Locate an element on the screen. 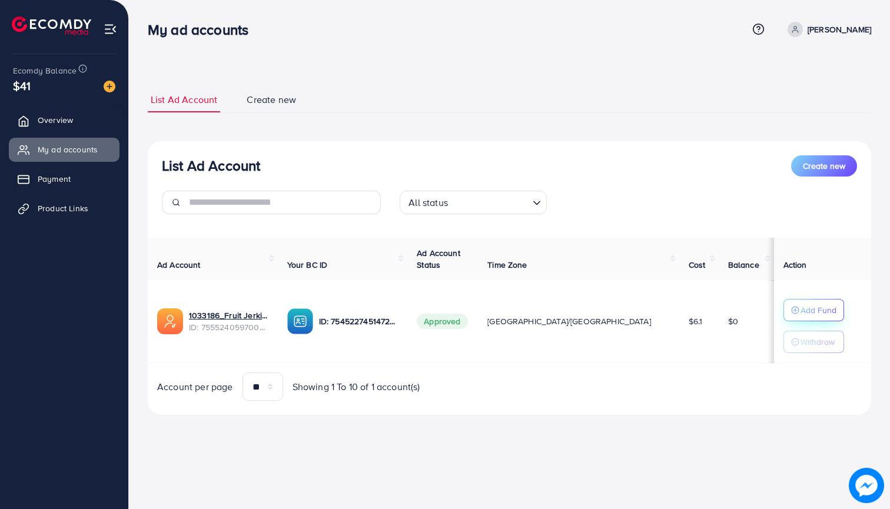 This screenshot has height=509, width=890. span: Cost is located at coordinates (697, 265).